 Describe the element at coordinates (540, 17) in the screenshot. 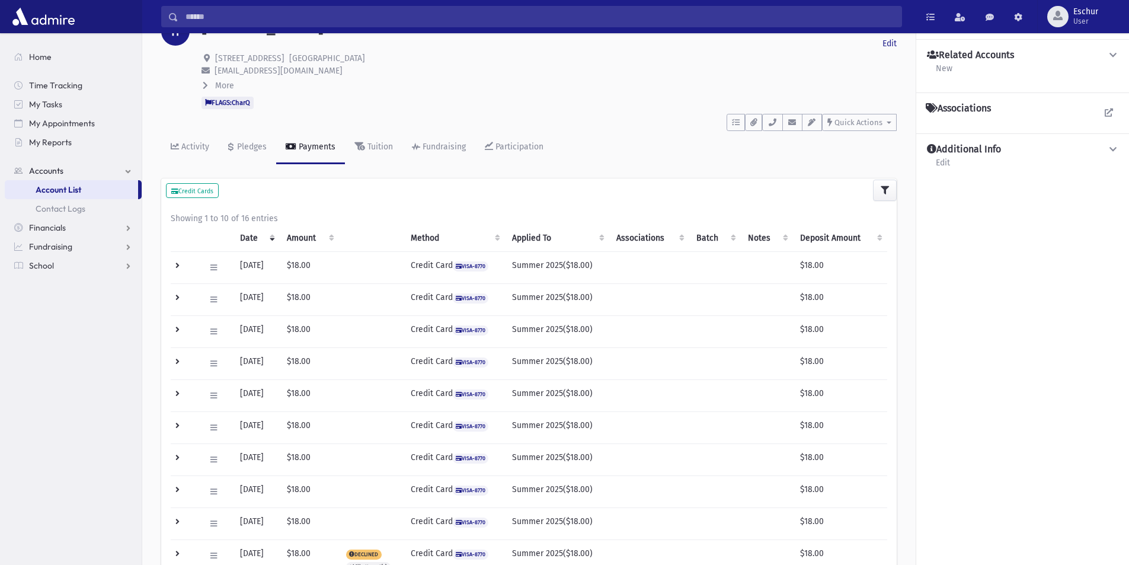

I see `input: Search` at that location.